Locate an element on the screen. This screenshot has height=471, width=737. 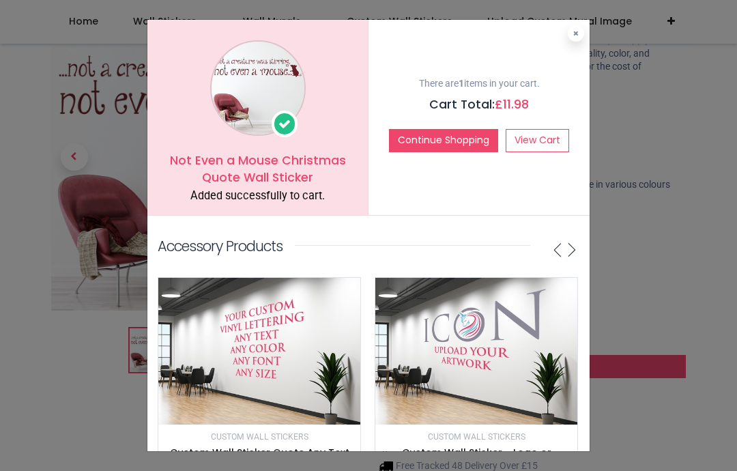
h5: Cart Total: is located at coordinates (479, 104).